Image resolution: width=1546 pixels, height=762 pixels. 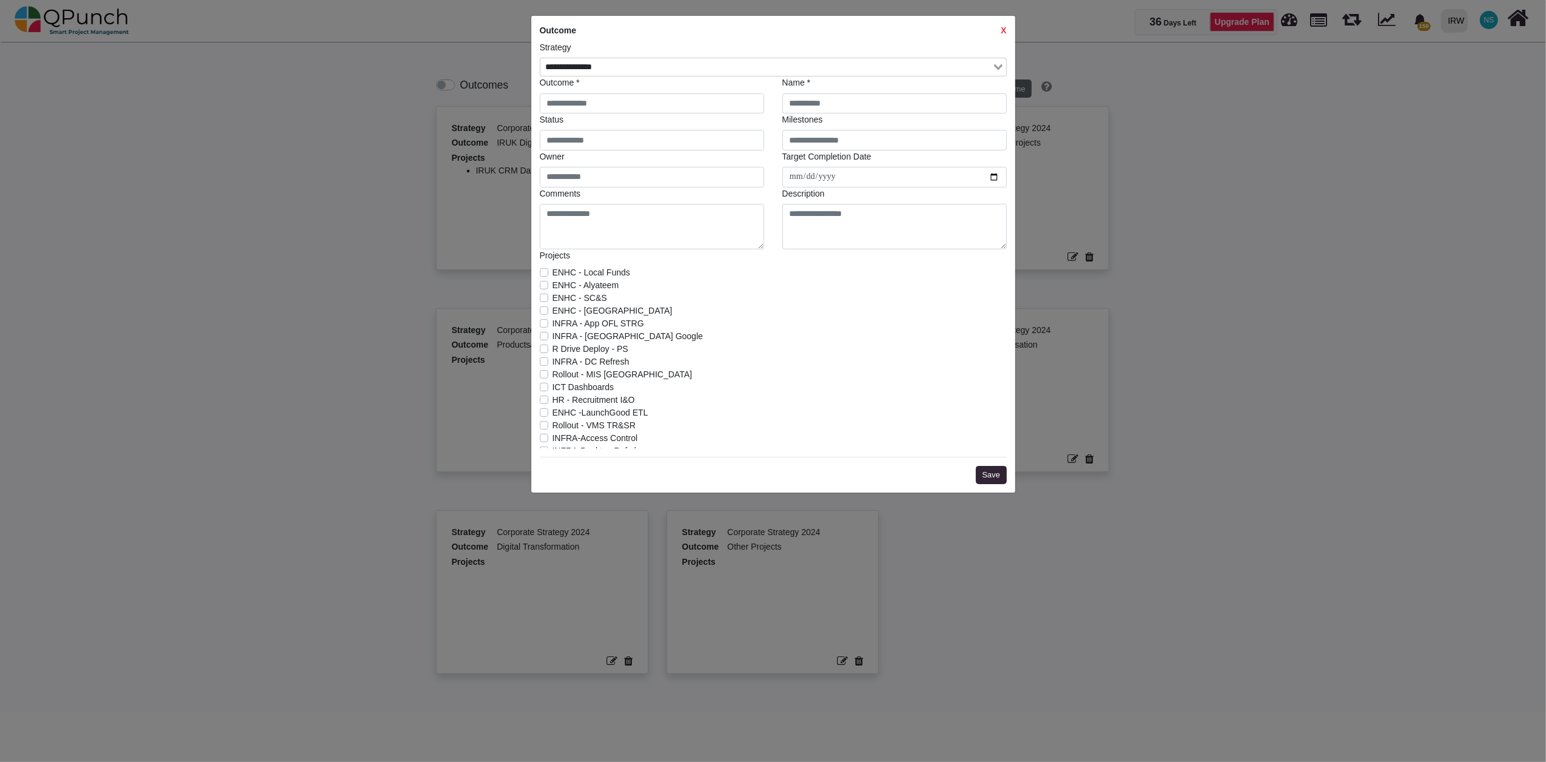 I want to click on strong: X, so click(x=1003, y=30).